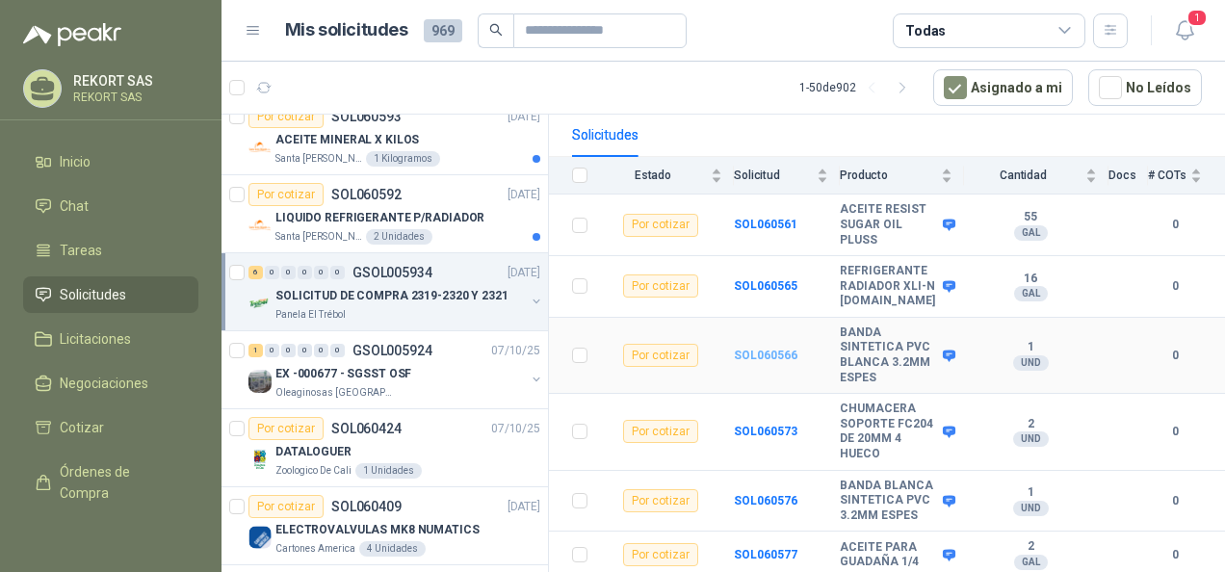 The image size is (1225, 572). What do you see at coordinates (1168, 175) in the screenshot?
I see `span: # COTs` at bounding box center [1168, 175].